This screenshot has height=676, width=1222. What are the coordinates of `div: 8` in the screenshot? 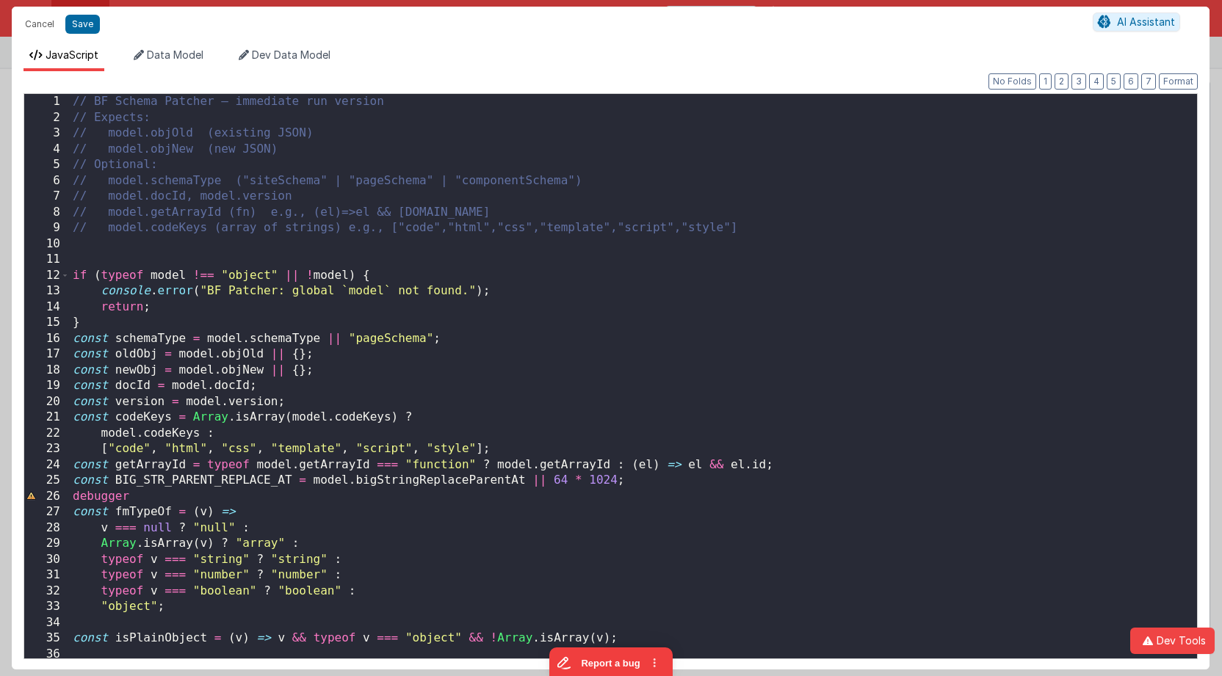 It's located at (47, 213).